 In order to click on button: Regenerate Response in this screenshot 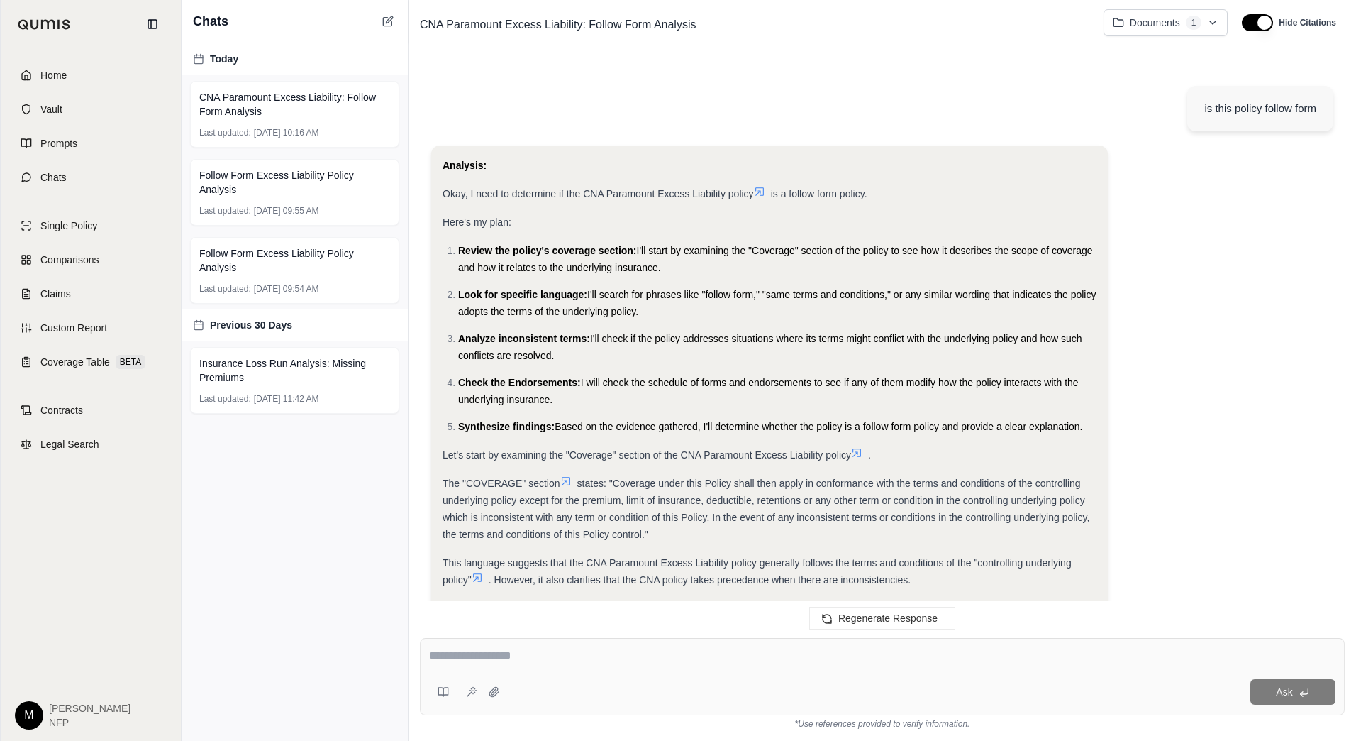, I will do `click(882, 618)`.